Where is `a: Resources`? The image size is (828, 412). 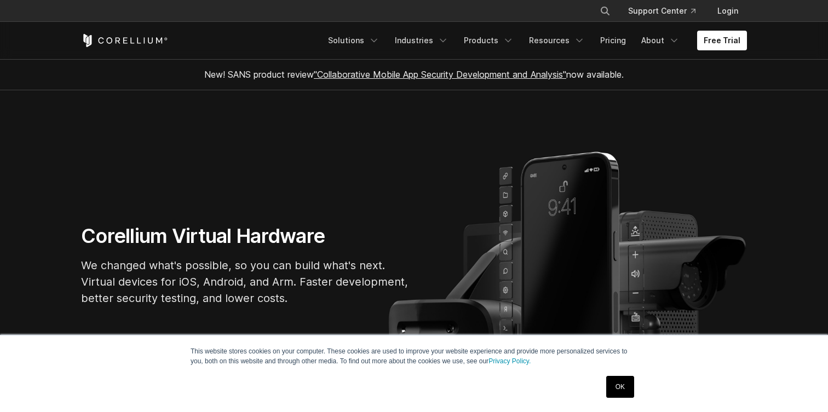 a: Resources is located at coordinates (557, 41).